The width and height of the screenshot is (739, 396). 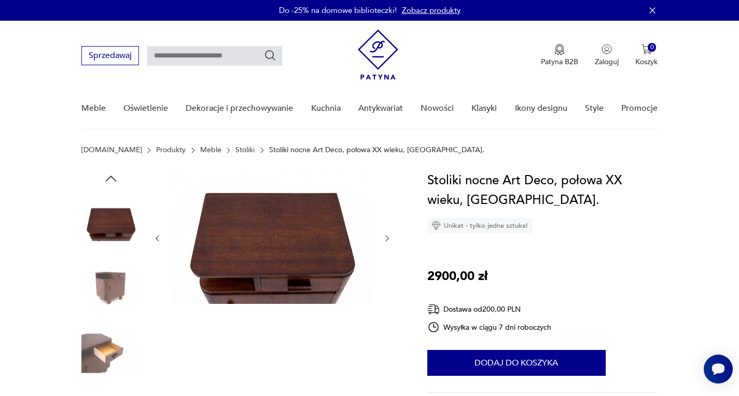 I want to click on a: Nowości, so click(x=437, y=108).